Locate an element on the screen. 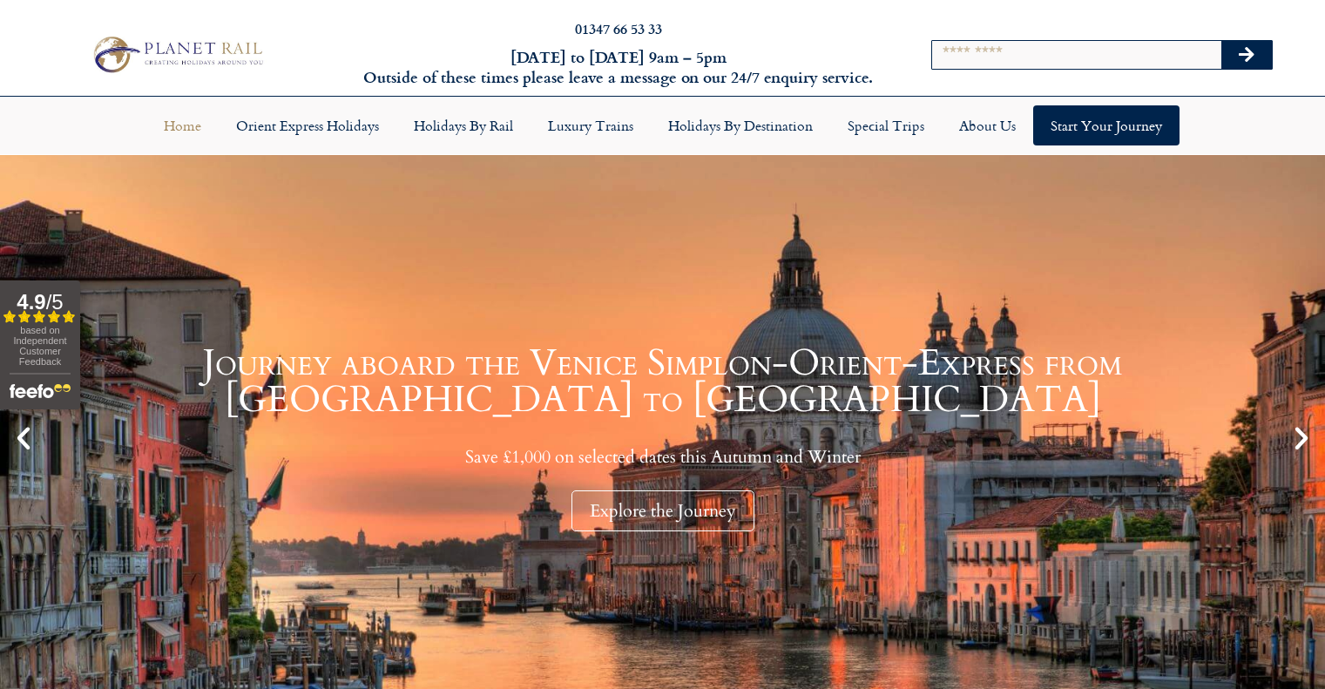 The image size is (1325, 689). a: About Us is located at coordinates (987, 125).